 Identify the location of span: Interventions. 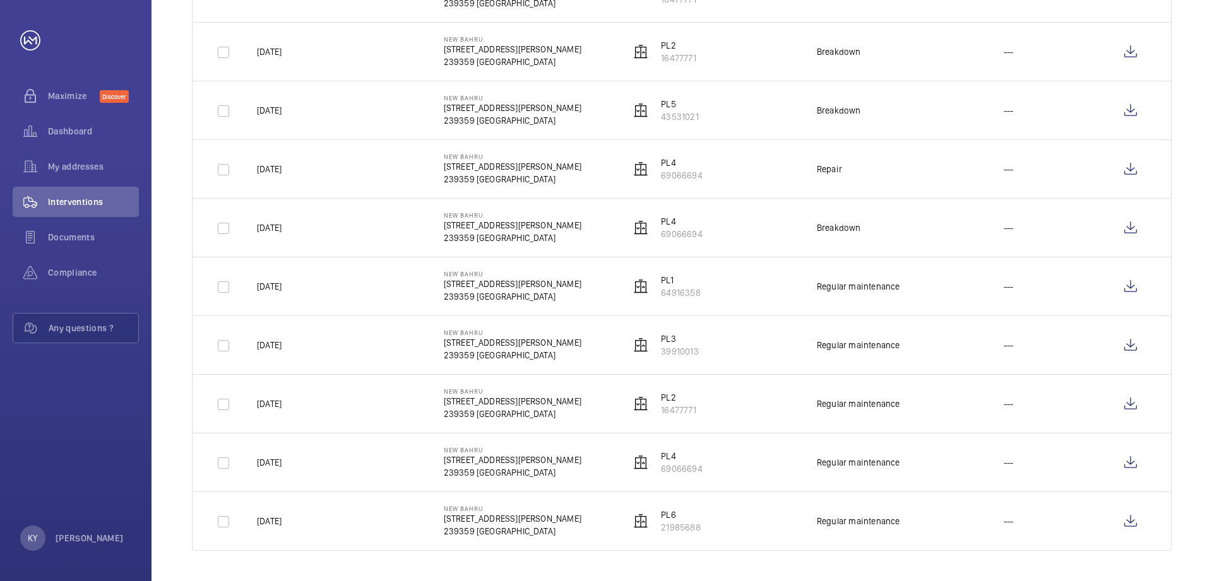
(93, 202).